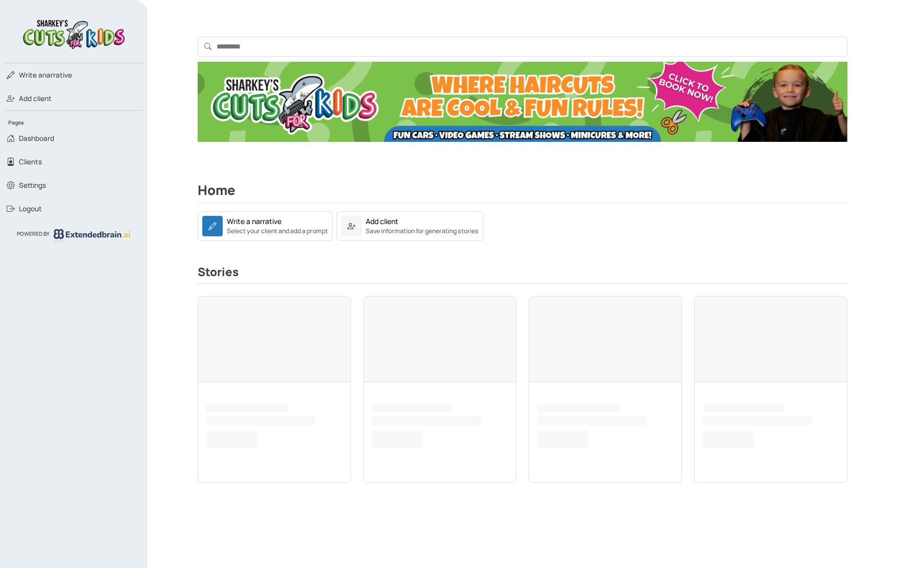 The image size is (898, 568). I want to click on small: Select your client and add a prompt, so click(277, 231).